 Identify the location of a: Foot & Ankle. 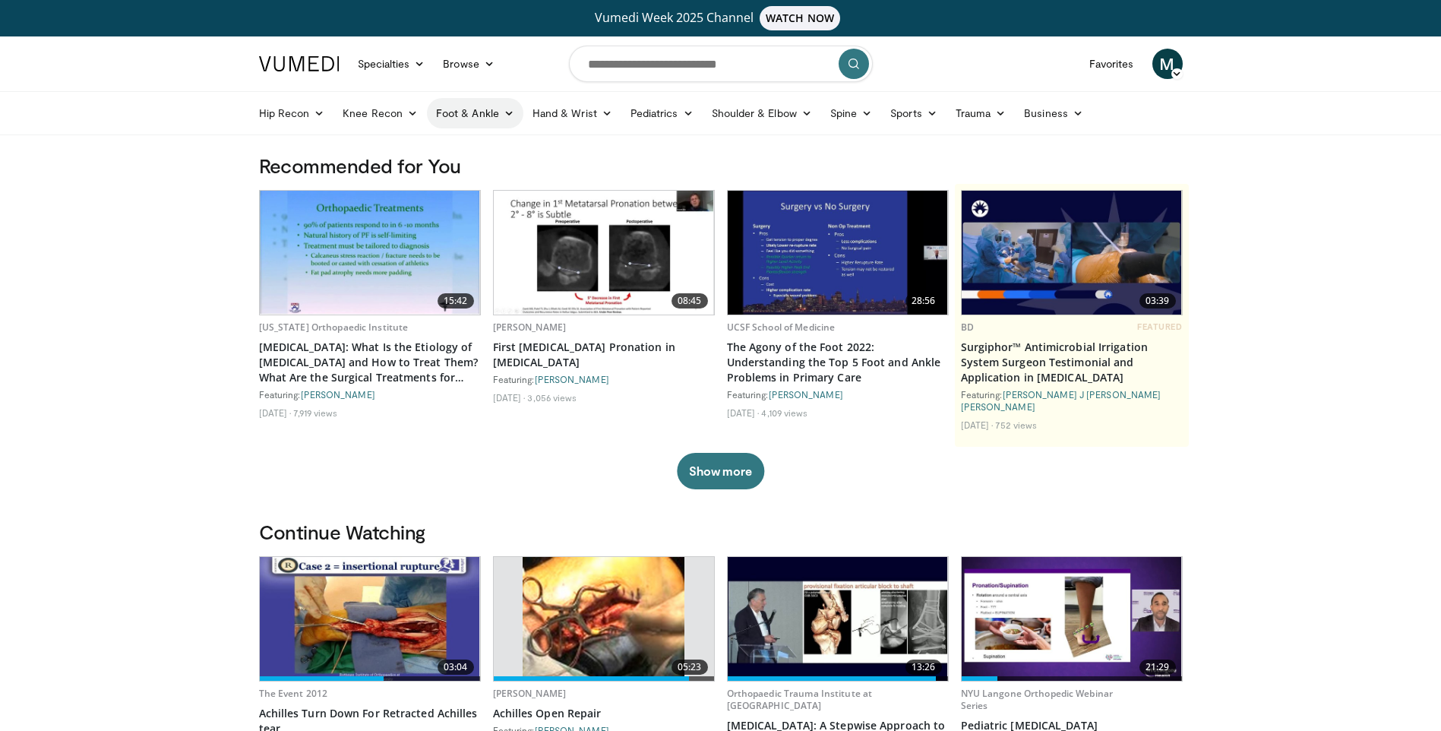
(475, 113).